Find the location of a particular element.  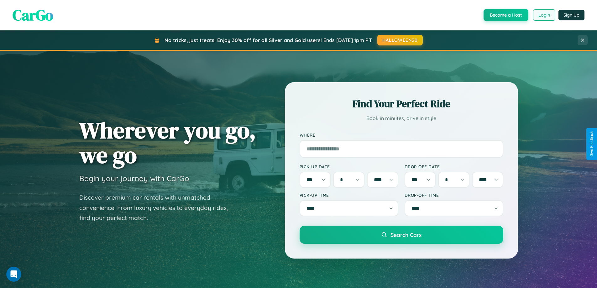

button: Become a Host is located at coordinates (505, 15).